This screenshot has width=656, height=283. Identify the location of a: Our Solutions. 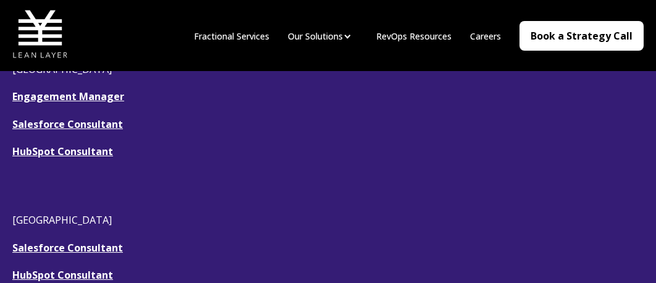
(315, 36).